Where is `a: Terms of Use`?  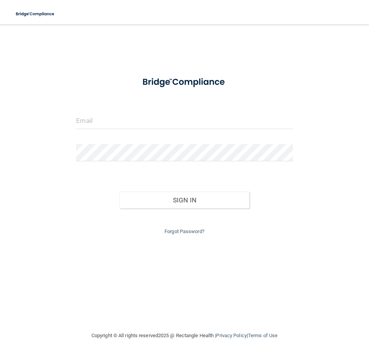
a: Terms of Use is located at coordinates (263, 336).